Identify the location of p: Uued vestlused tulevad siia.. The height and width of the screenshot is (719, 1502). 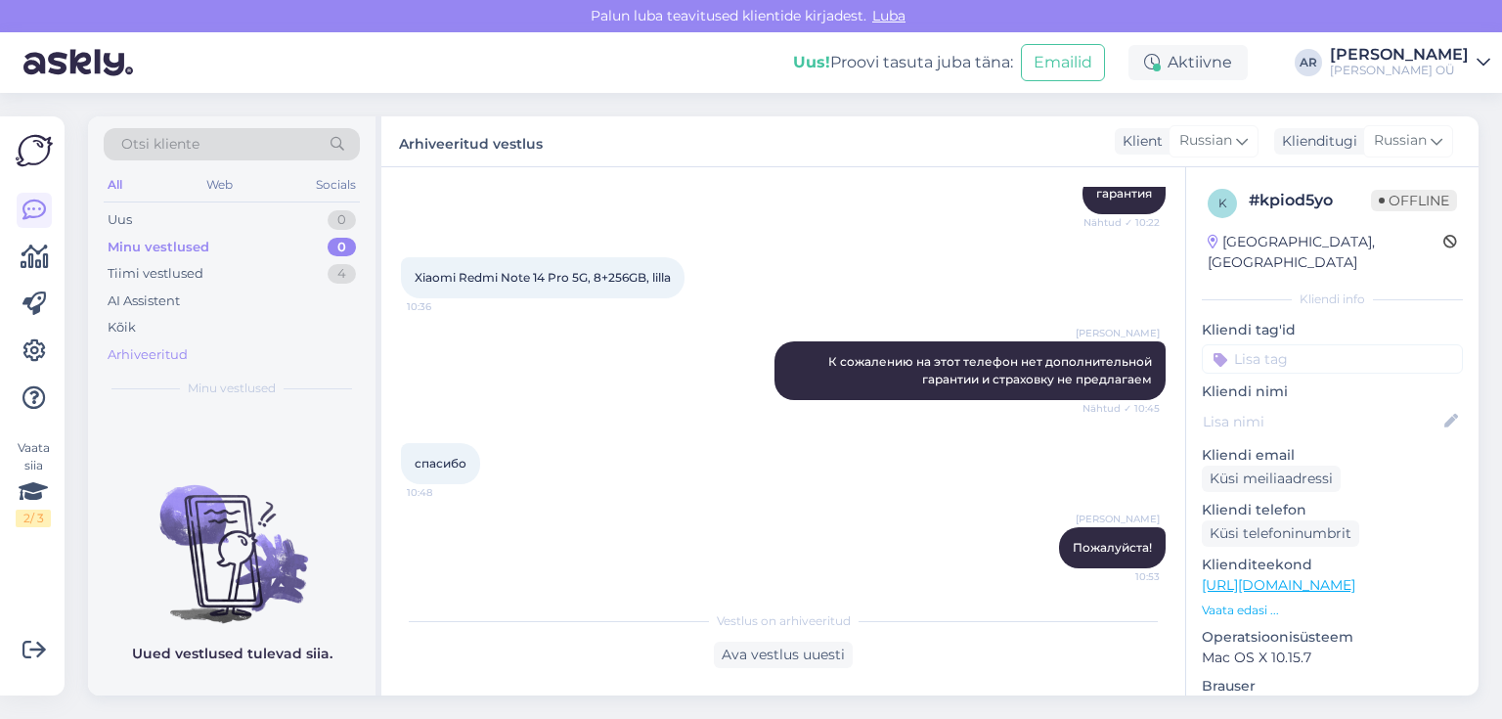
(232, 653).